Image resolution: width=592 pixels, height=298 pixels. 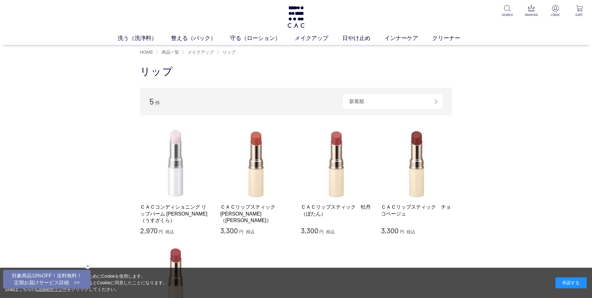 What do you see at coordinates (507, 11) in the screenshot?
I see `a: SEARCH` at bounding box center [507, 11].